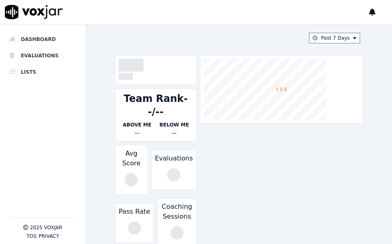  What do you see at coordinates (334, 38) in the screenshot?
I see `button: Past 7 Days` at bounding box center [334, 38].